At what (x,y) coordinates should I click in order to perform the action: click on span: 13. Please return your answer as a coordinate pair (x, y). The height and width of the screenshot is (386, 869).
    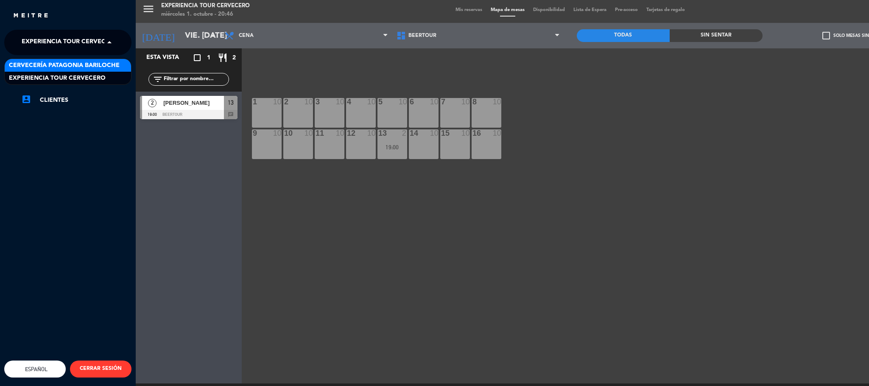
    Looking at the image, I should click on (231, 103).